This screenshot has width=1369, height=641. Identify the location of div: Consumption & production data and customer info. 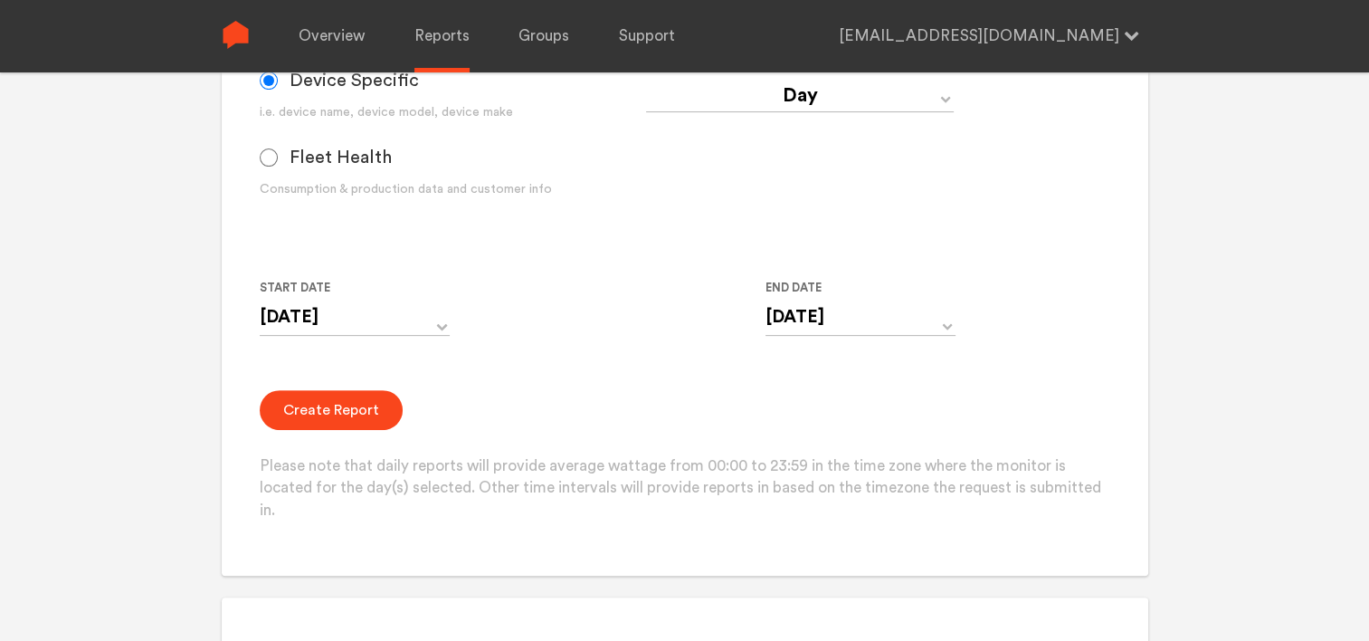
(452, 189).